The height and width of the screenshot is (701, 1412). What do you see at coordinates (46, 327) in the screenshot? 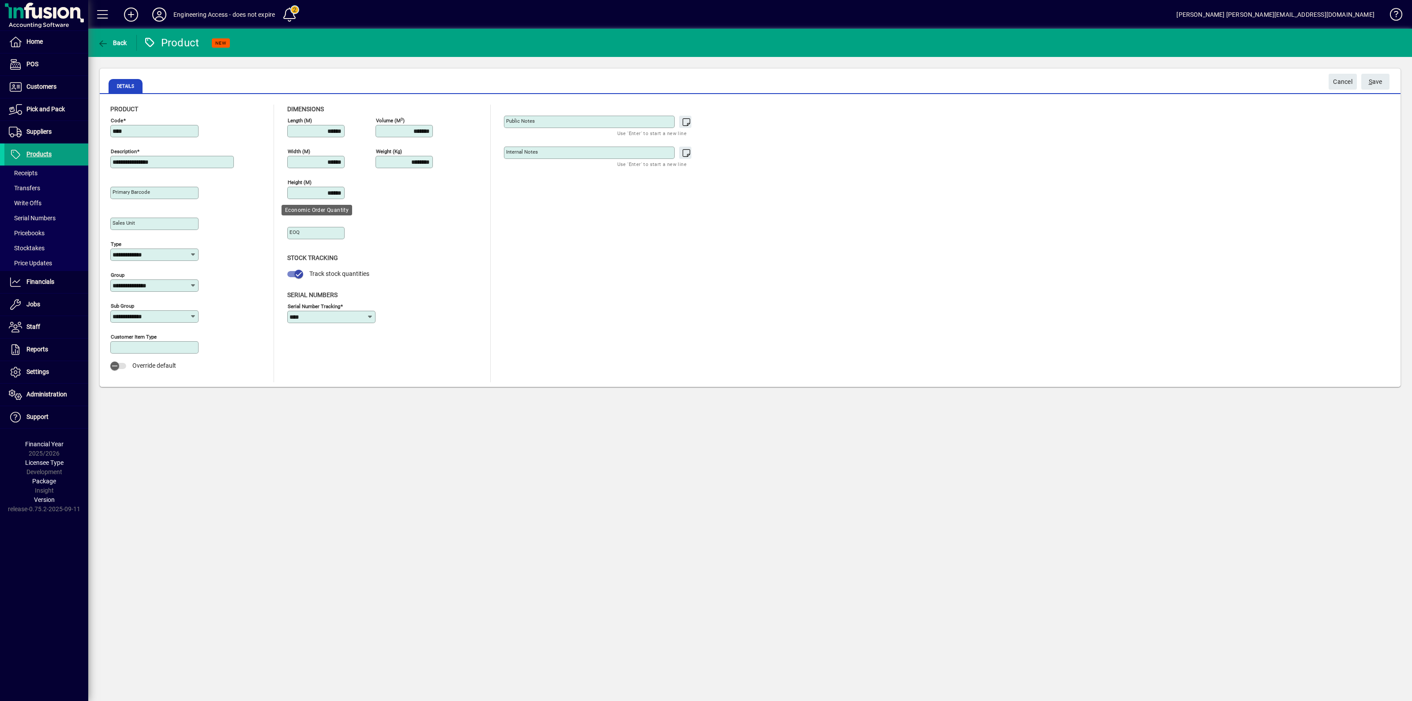
I see `a: Staff` at bounding box center [46, 327].